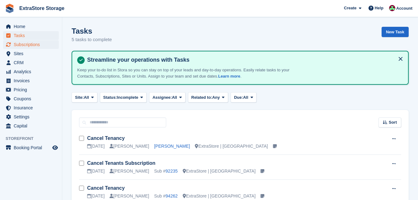 This screenshot has width=418, height=200. What do you see at coordinates (32, 54) in the screenshot?
I see `span: Sites` at bounding box center [32, 54].